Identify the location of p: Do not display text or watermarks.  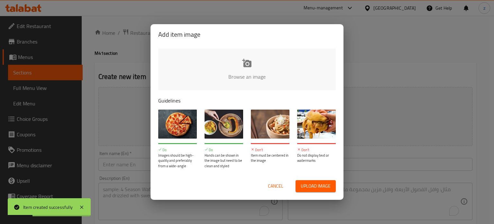
(317, 158).